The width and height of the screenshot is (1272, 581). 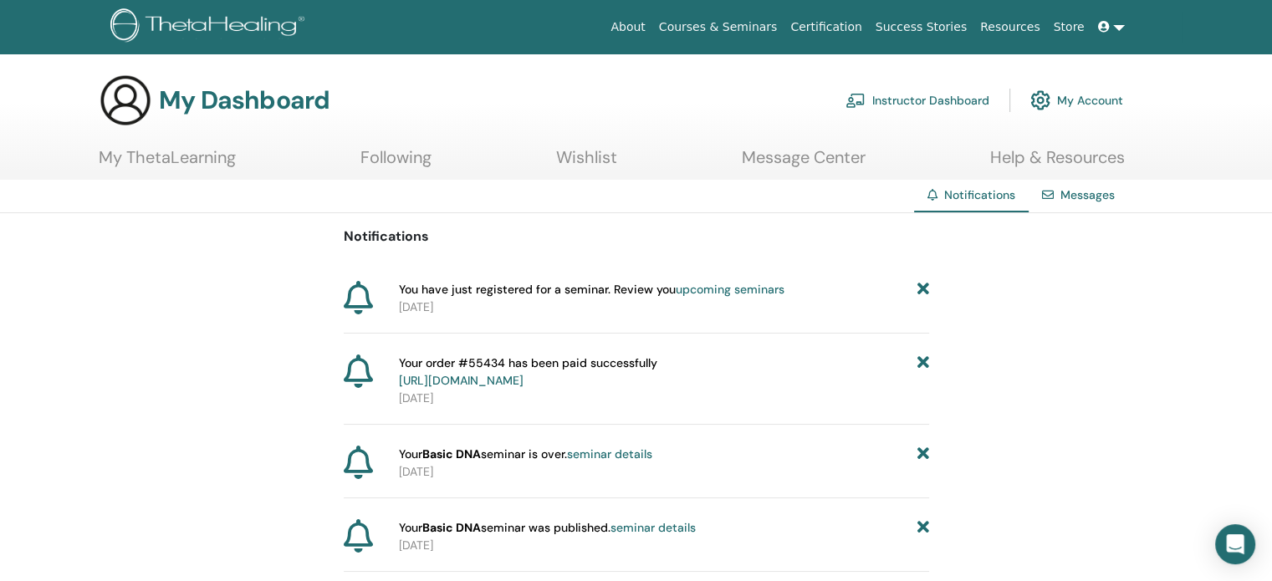 What do you see at coordinates (730, 289) in the screenshot?
I see `a: upcoming seminars` at bounding box center [730, 289].